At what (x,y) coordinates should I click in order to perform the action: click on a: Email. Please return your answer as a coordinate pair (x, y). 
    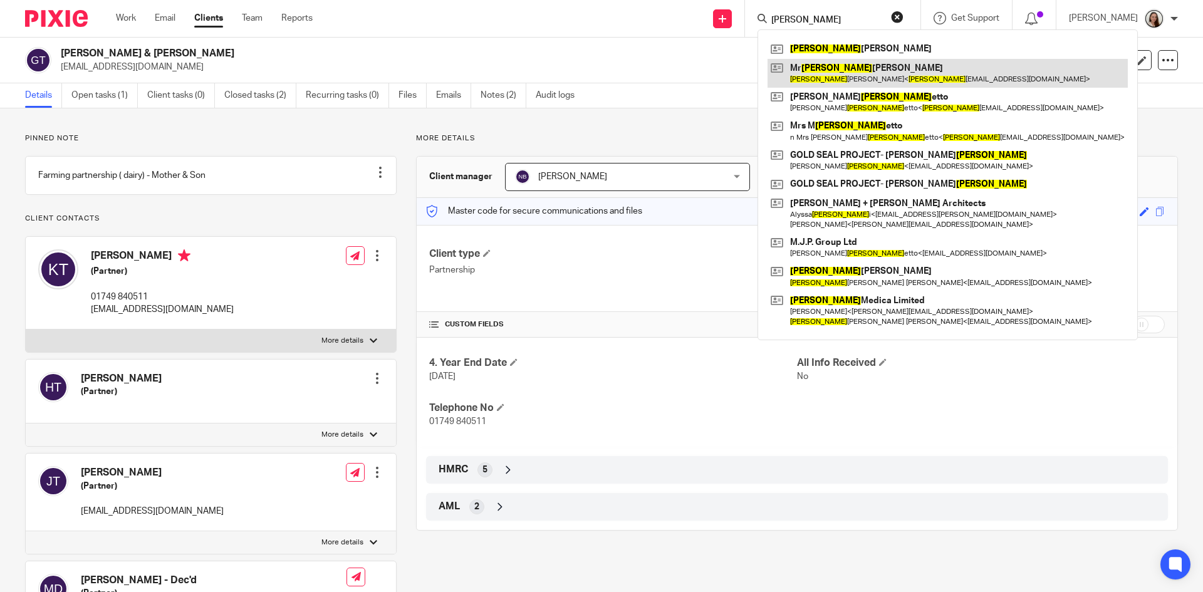
    Looking at the image, I should click on (165, 18).